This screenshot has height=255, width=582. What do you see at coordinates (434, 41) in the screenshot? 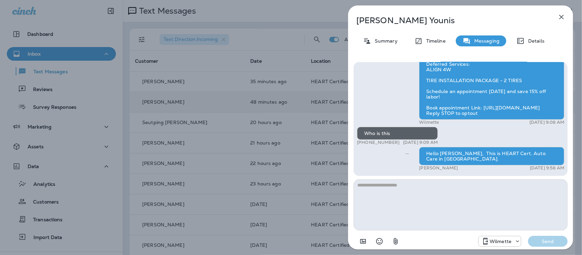
I see `p: Timeline` at bounding box center [434, 41].